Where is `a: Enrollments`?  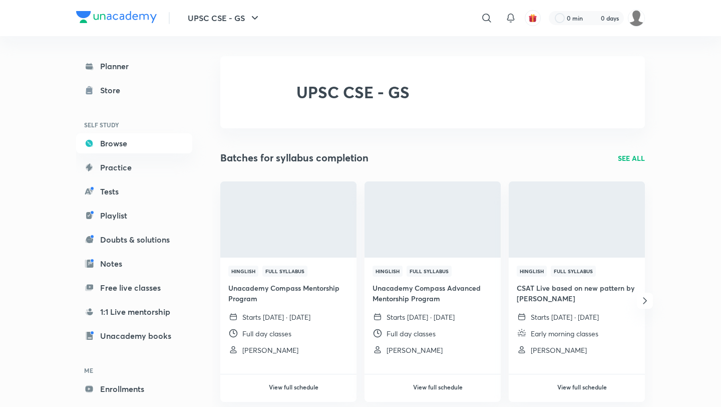 a: Enrollments is located at coordinates (134, 389).